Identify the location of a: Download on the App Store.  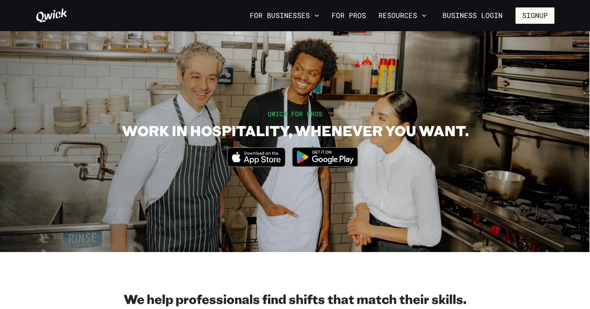
(256, 164).